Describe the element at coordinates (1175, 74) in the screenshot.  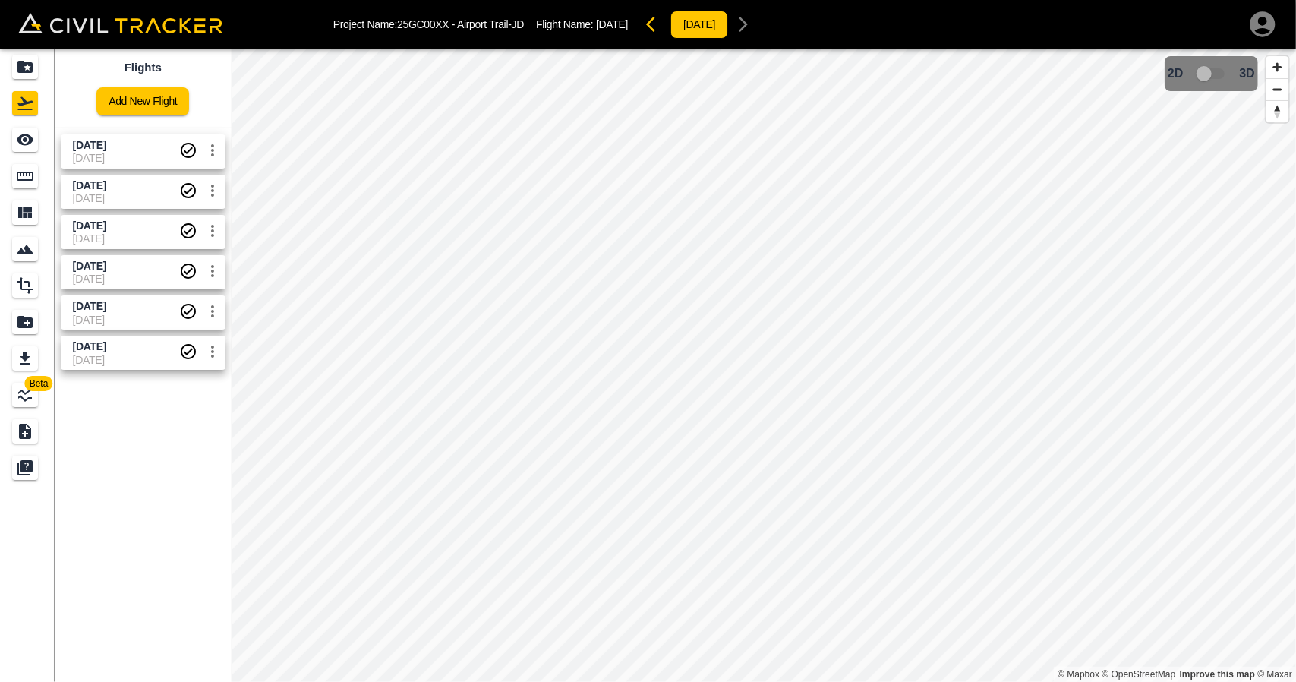
I see `span: 2D` at that location.